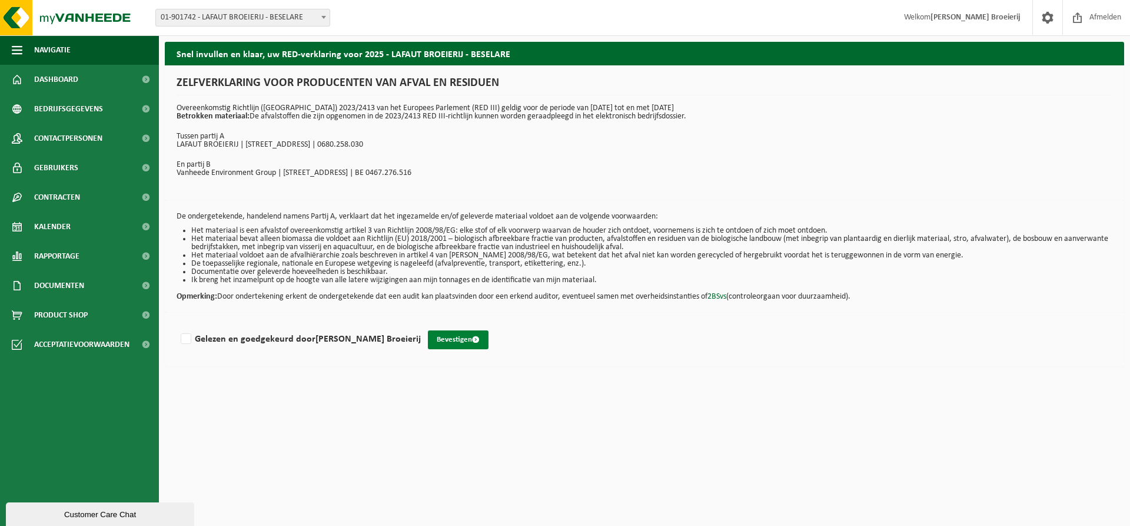  What do you see at coordinates (243, 18) in the screenshot?
I see `span: 01-901742 - LAFAUT BROEIERIJ - BESELARE` at bounding box center [243, 18].